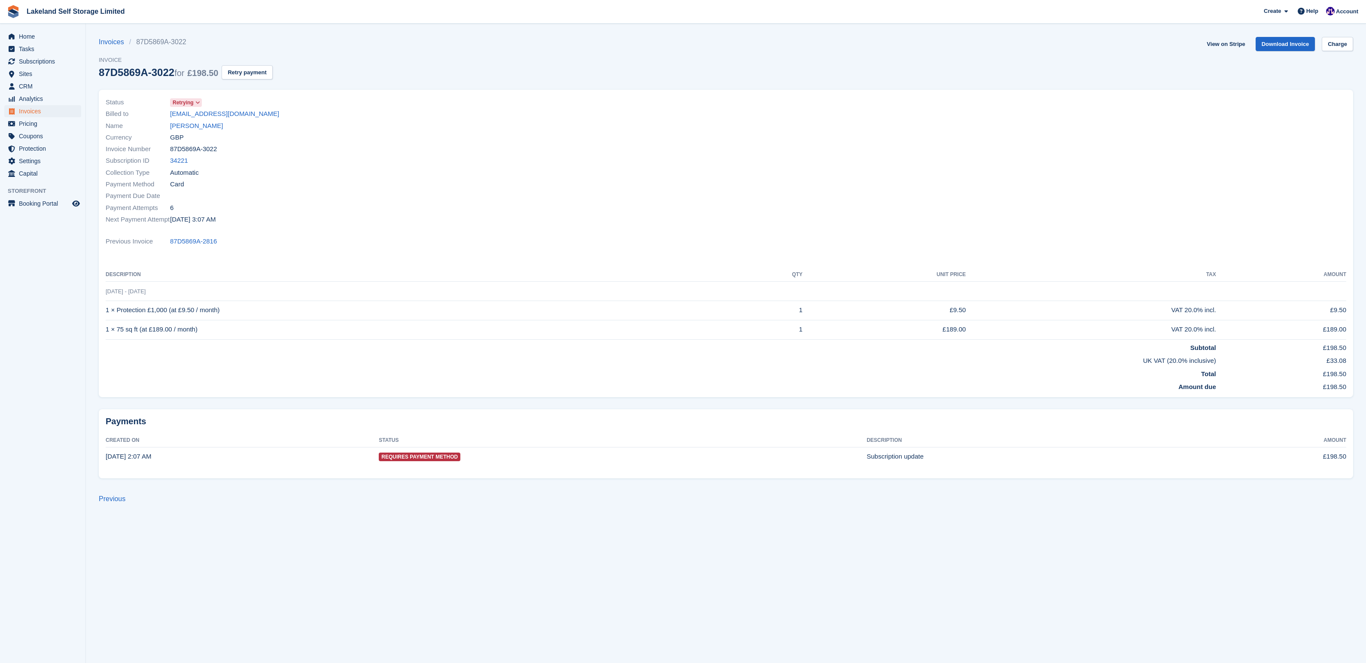 The width and height of the screenshot is (1366, 663). I want to click on span: Subscription ID, so click(138, 161).